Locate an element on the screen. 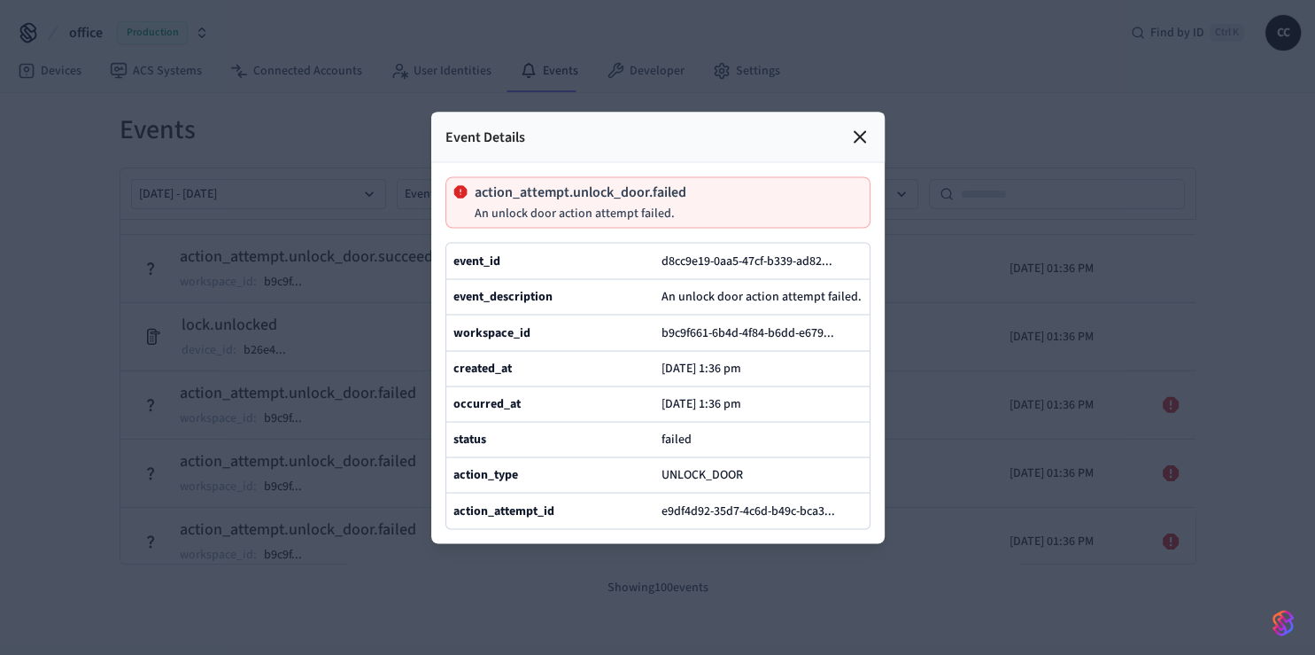  p: action_attempt.unlock_door.failed is located at coordinates (580, 191).